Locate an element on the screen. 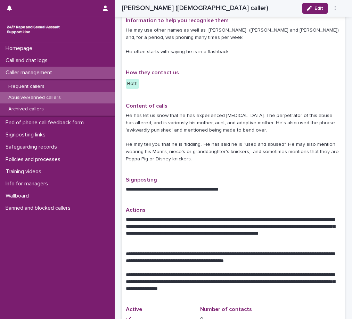  p: Wallboard is located at coordinates (18, 196).